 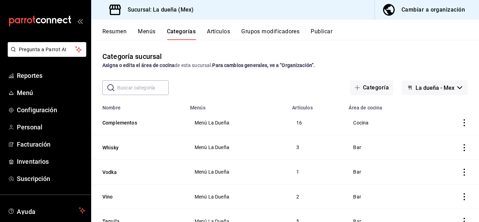 What do you see at coordinates (139, 65) in the screenshot?
I see `strong: Asigna o edita el área de cocina` at bounding box center [139, 65].